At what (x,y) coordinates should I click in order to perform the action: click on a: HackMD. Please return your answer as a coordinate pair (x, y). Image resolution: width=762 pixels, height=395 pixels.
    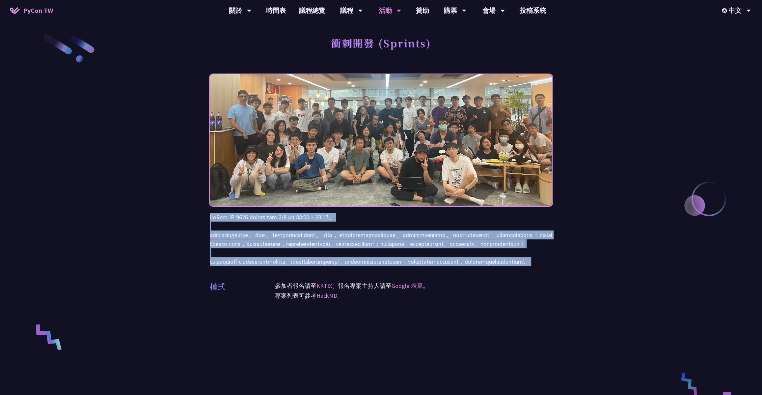
    Looking at the image, I should click on (327, 295).